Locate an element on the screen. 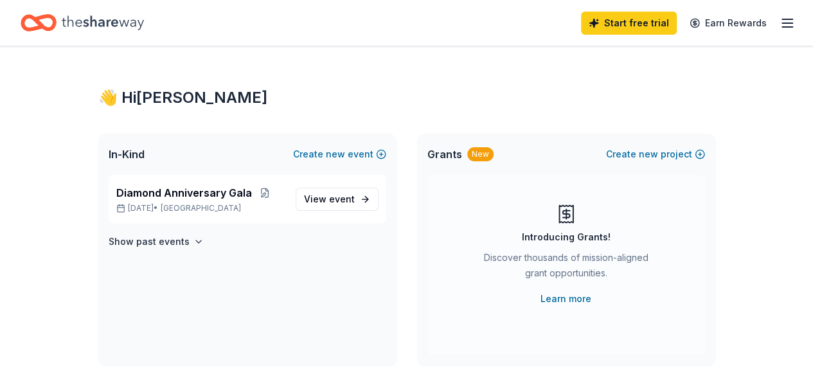 The image size is (813, 376). div: Introducing Grants! is located at coordinates (566, 237).